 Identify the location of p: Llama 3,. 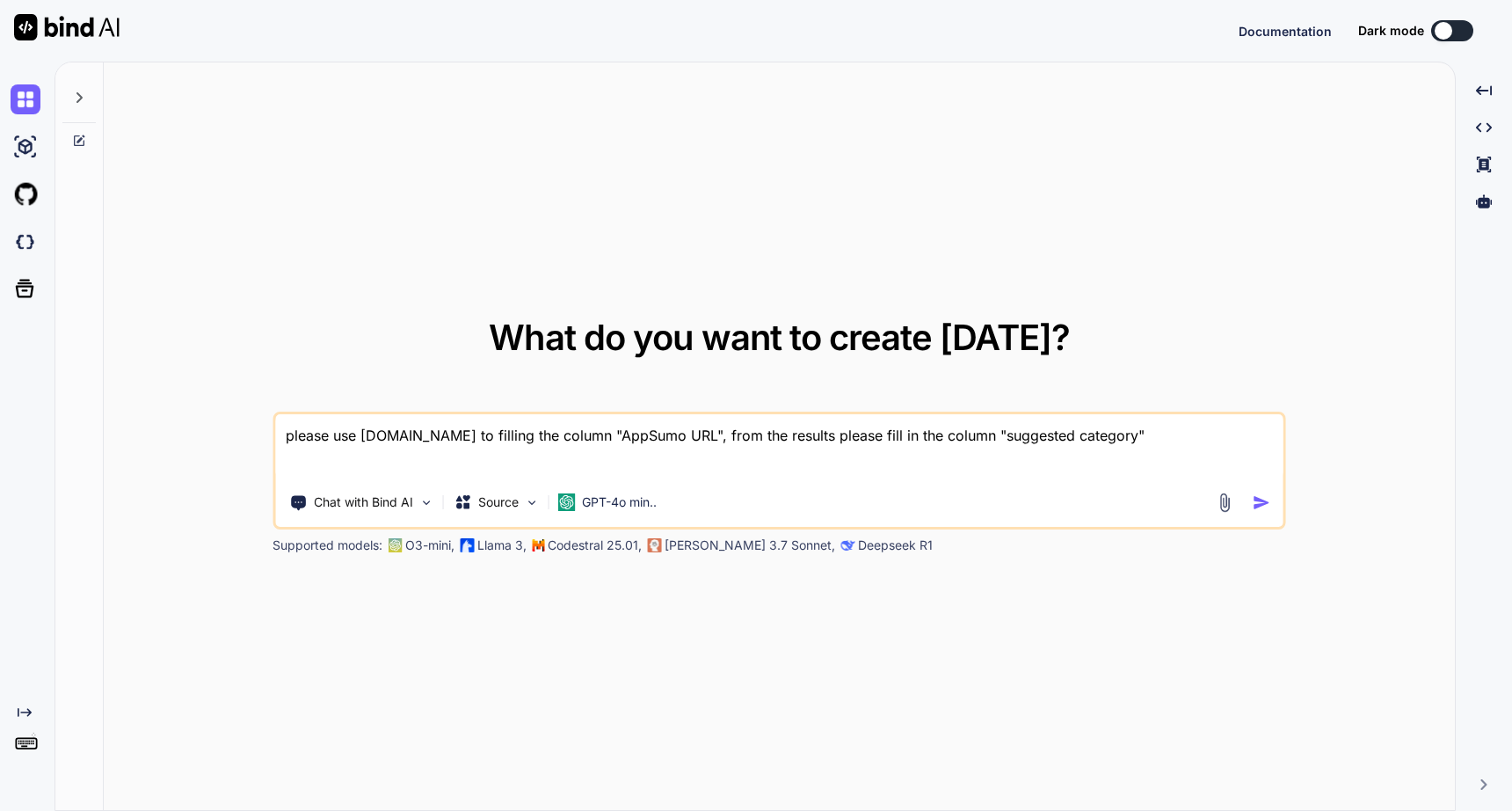
(502, 545).